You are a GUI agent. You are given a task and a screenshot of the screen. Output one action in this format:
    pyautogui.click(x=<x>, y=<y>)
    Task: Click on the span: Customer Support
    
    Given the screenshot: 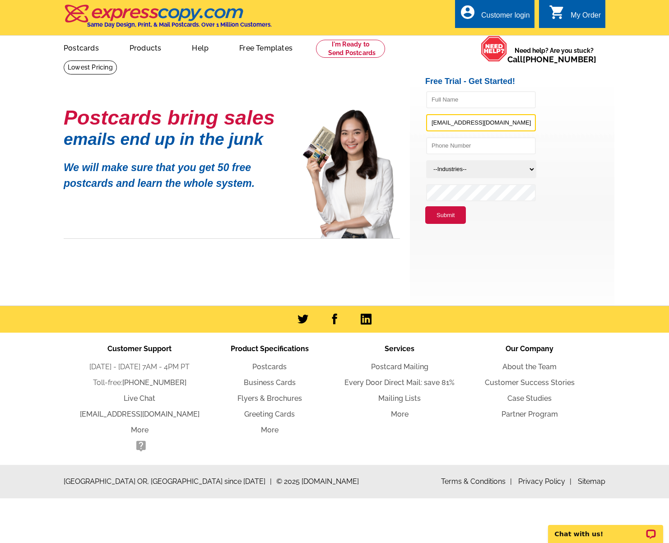 What is the action you would take?
    pyautogui.click(x=140, y=349)
    